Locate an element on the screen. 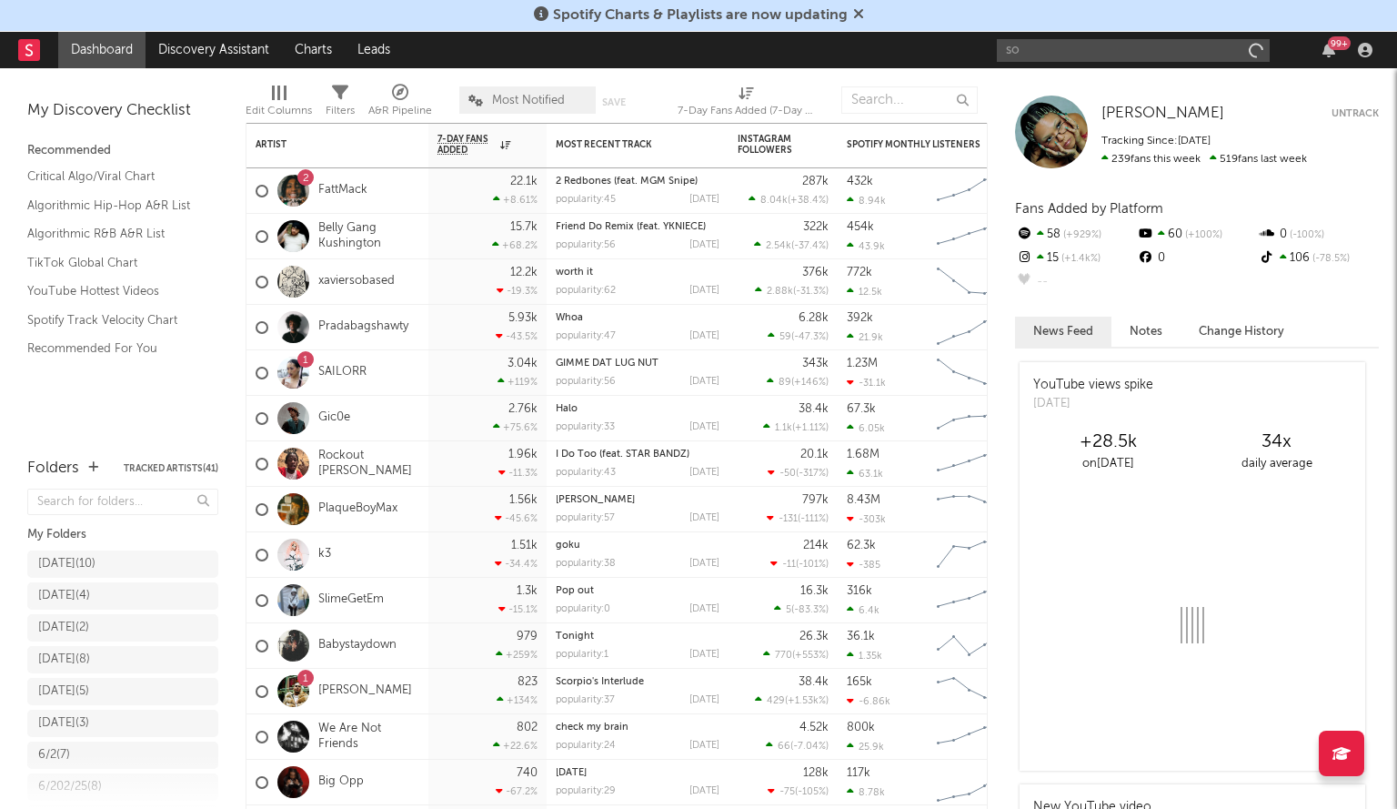 The image size is (1397, 809). div: 1.51k is located at coordinates (524, 545).